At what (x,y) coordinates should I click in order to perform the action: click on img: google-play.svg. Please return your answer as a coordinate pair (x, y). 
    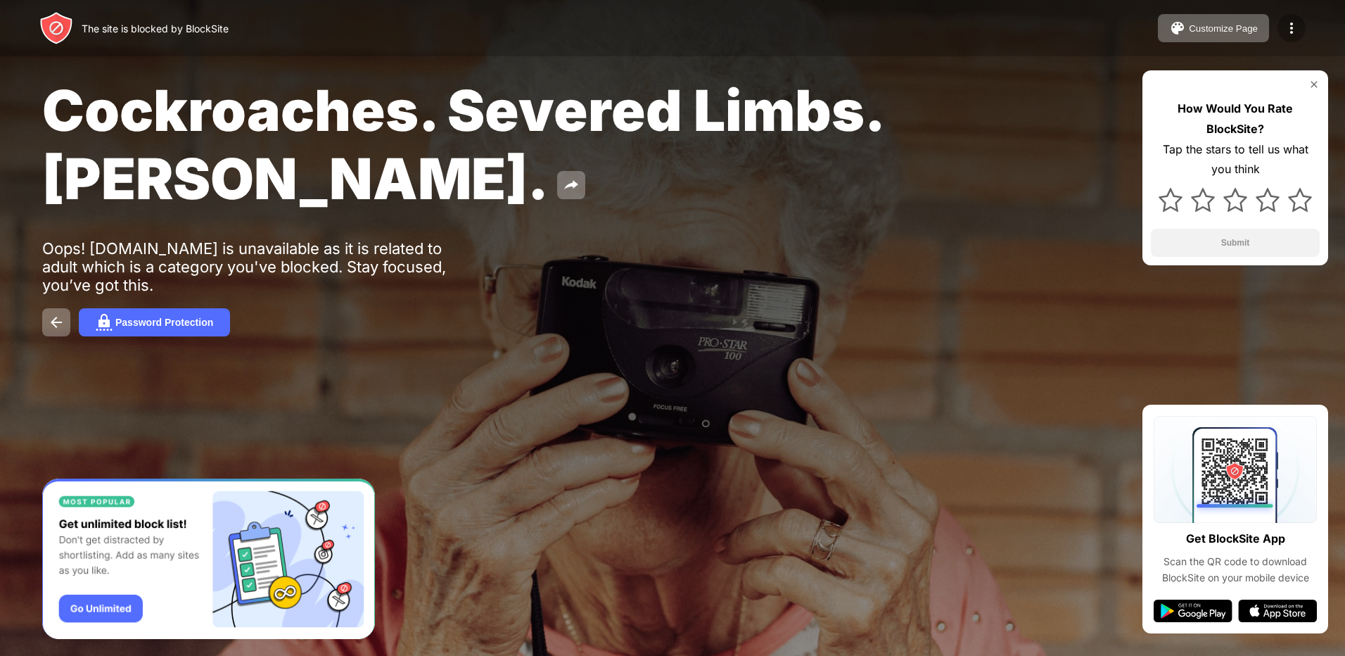
    Looking at the image, I should click on (1193, 611).